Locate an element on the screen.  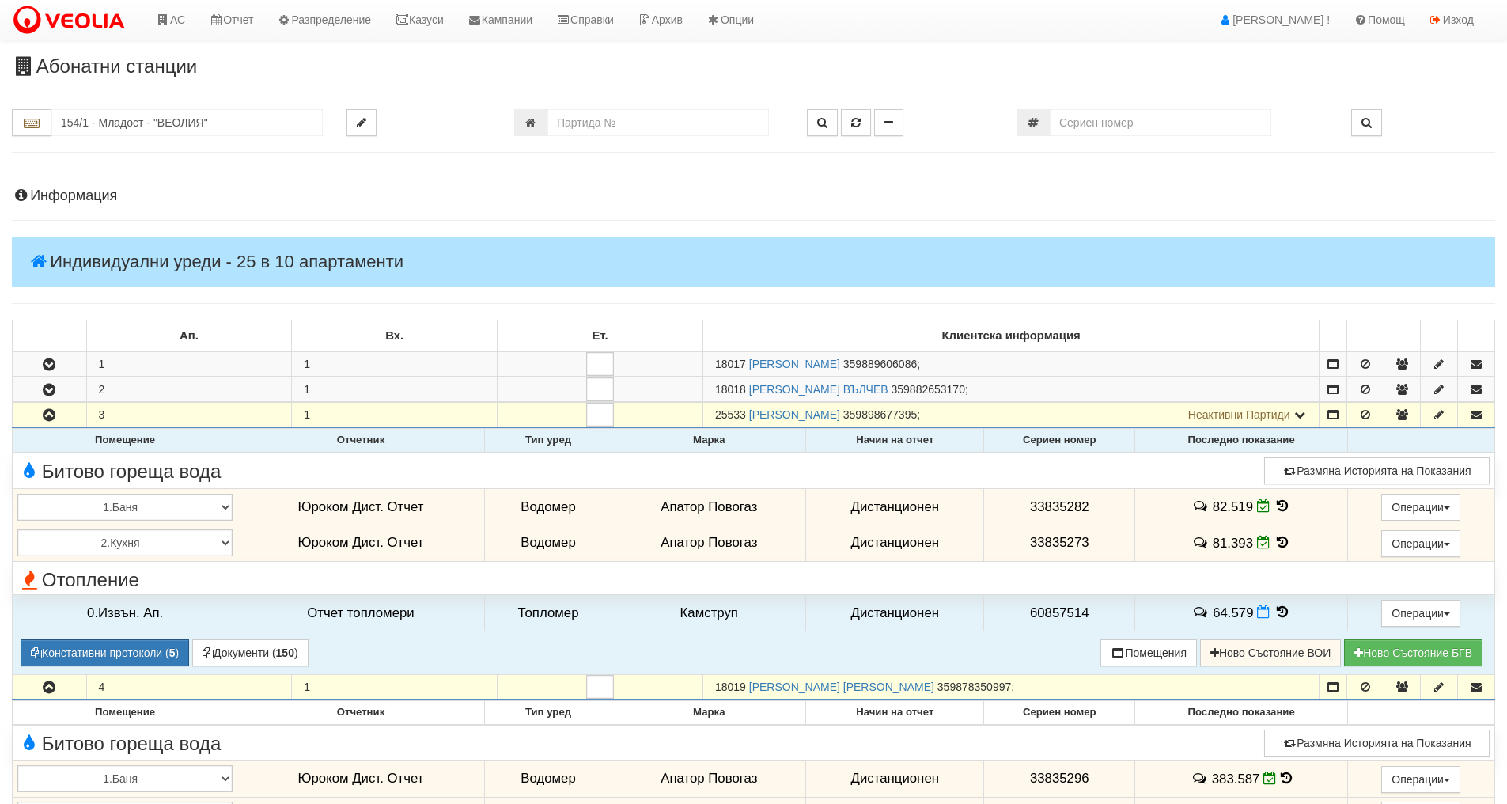
b: 5 is located at coordinates (172, 653).